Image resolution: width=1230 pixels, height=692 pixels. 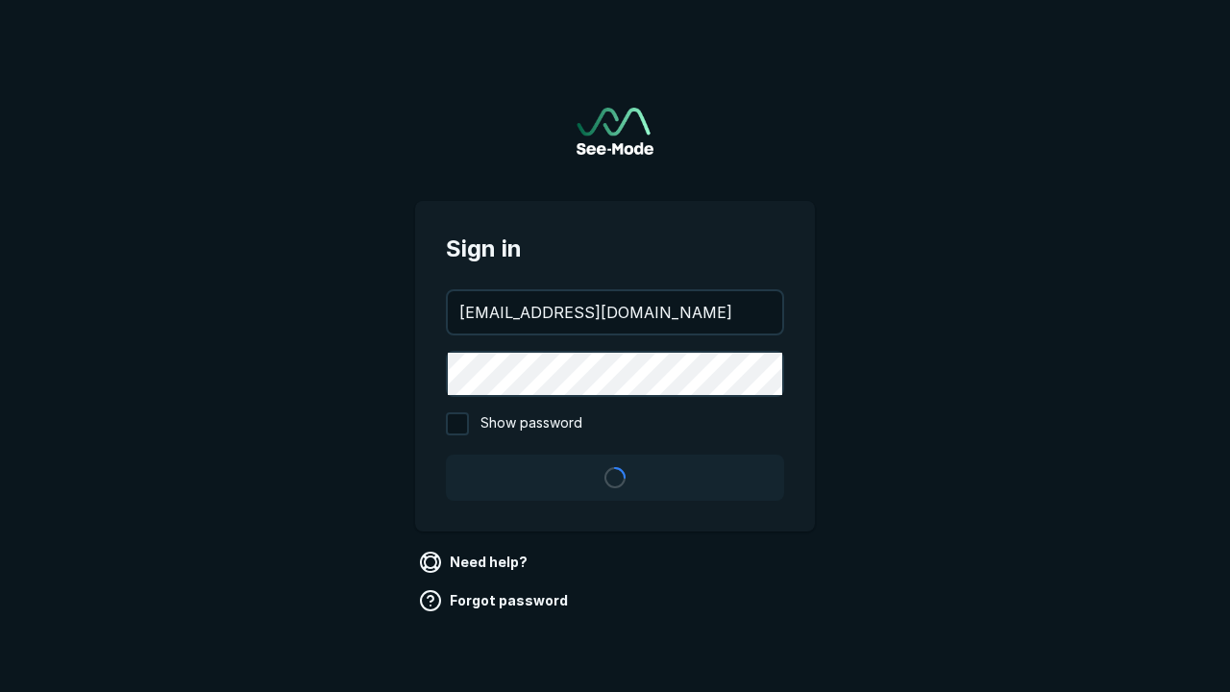 What do you see at coordinates (615, 131) in the screenshot?
I see `img: See-Mode Logo` at bounding box center [615, 131].